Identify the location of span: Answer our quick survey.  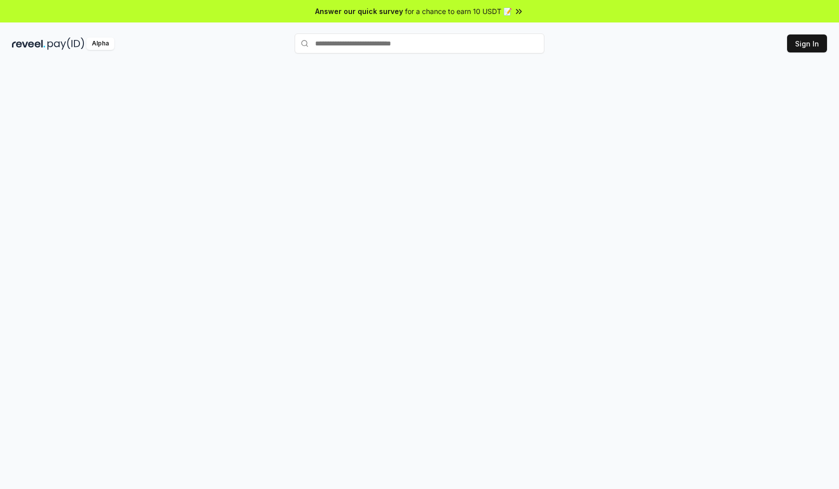
(359, 11).